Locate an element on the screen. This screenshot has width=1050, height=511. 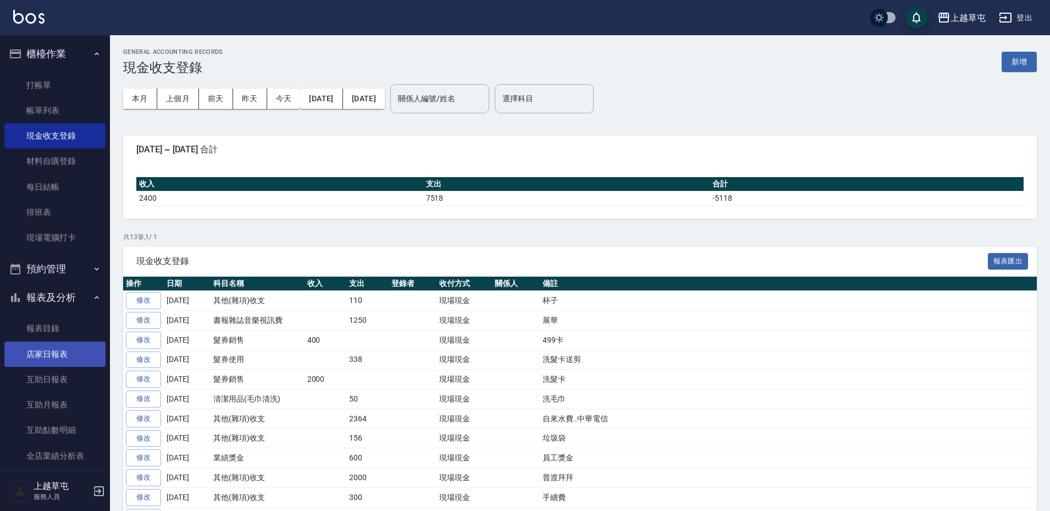
a: 報表匯出 is located at coordinates (1008, 260).